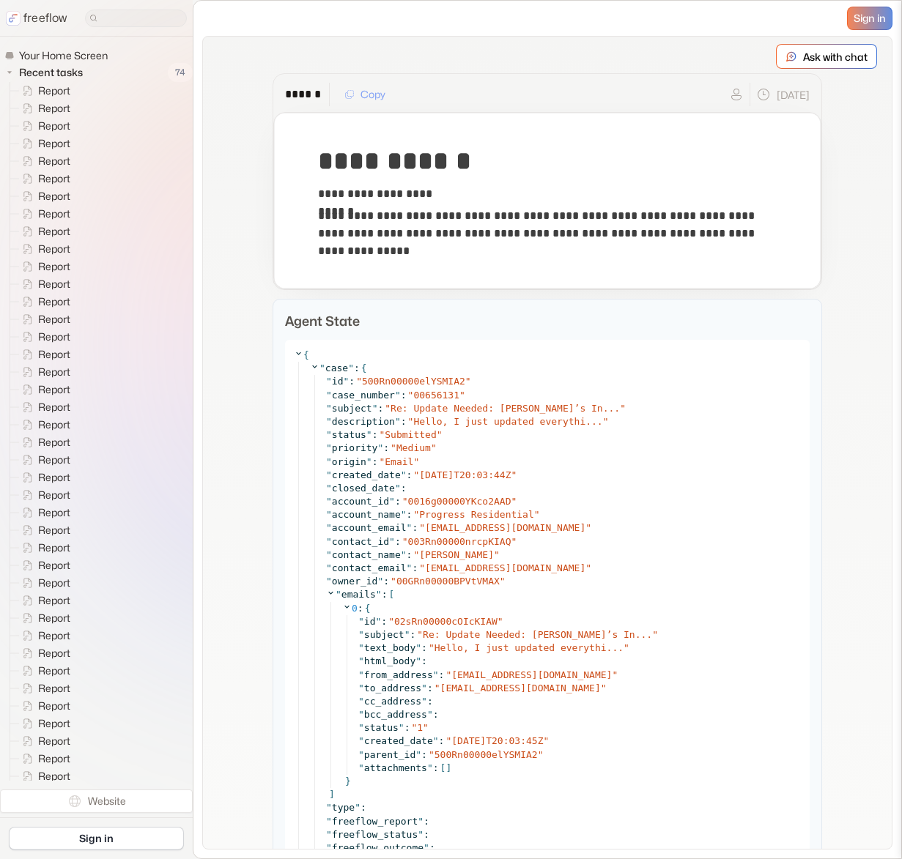 The width and height of the screenshot is (902, 859). What do you see at coordinates (45, 18) in the screenshot?
I see `p: freeflow` at bounding box center [45, 18].